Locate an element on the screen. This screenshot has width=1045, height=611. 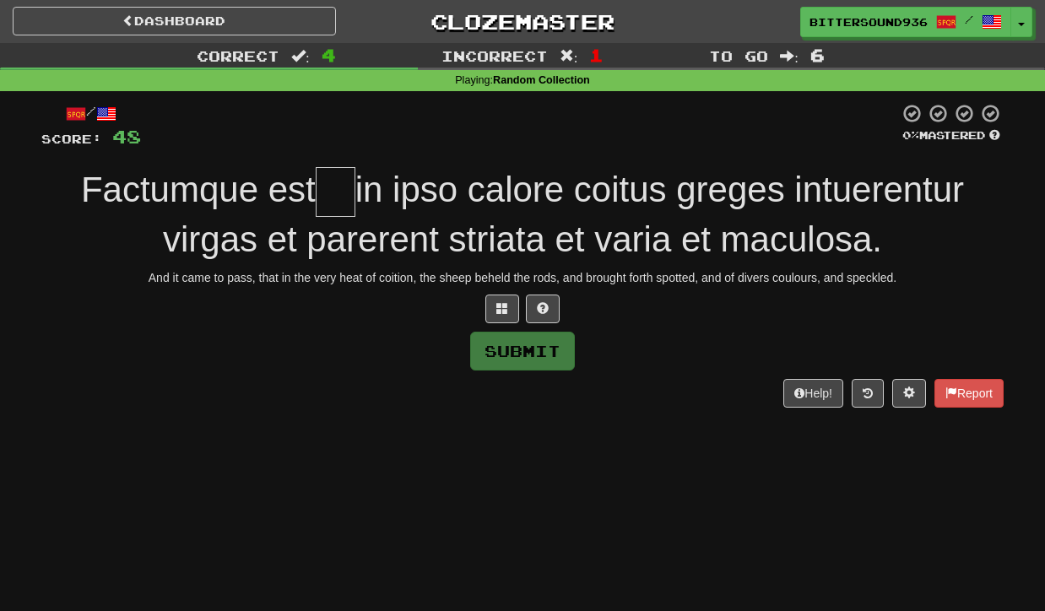
span: BitterSound936 is located at coordinates (868, 22).